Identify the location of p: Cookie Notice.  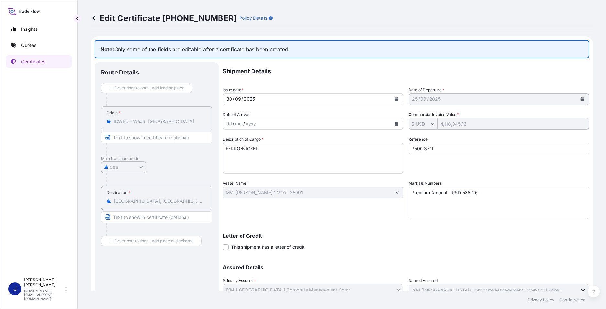
(572, 300).